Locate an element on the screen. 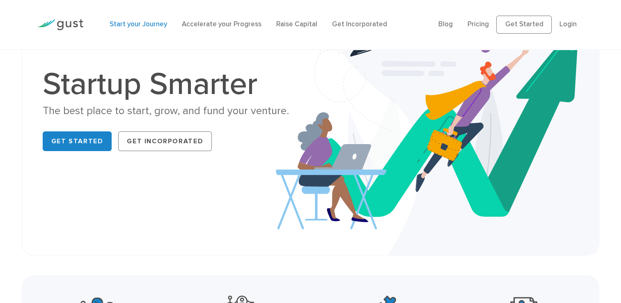  a: Accelerate your Progress is located at coordinates (222, 24).